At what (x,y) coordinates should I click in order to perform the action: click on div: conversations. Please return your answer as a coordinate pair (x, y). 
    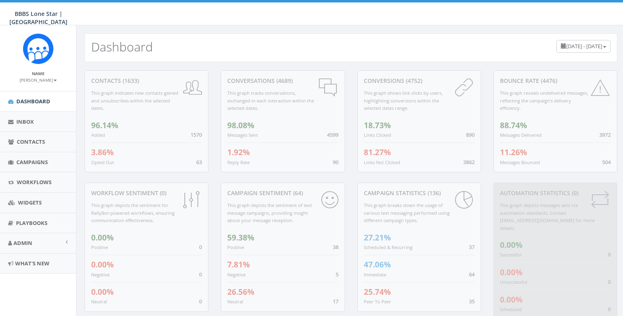
    Looking at the image, I should click on (282, 81).